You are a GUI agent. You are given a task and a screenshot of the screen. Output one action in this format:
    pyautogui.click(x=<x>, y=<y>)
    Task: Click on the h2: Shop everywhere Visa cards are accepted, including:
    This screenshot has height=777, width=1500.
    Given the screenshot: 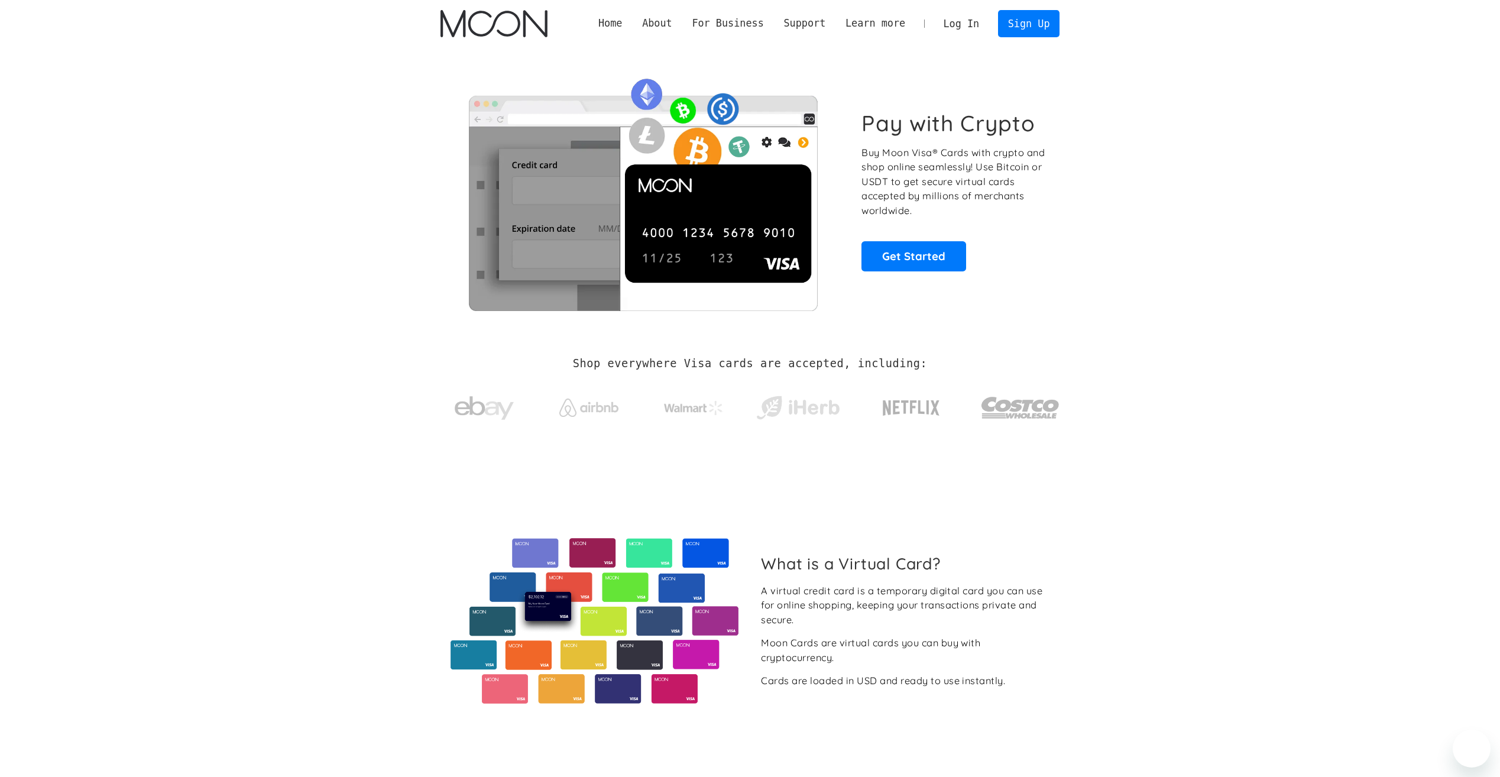 What is the action you would take?
    pyautogui.click(x=750, y=364)
    